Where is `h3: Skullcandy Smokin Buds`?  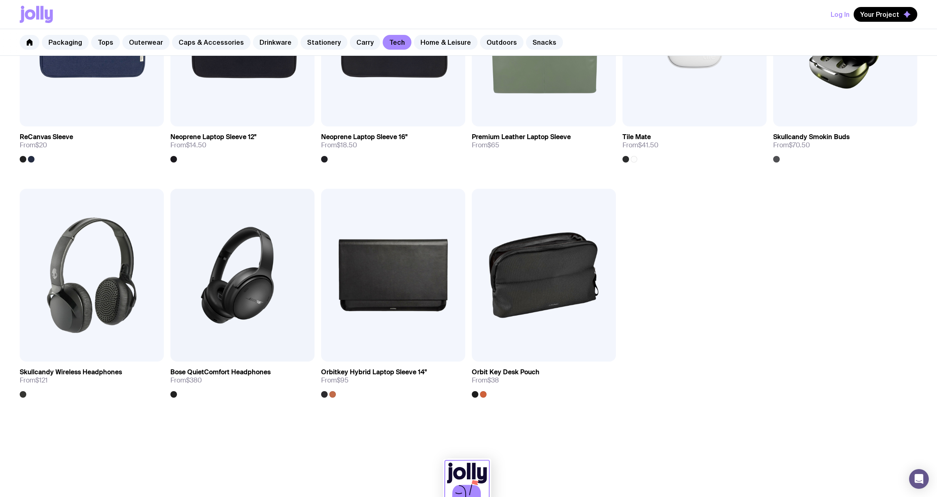
h3: Skullcandy Smokin Buds is located at coordinates (811, 137).